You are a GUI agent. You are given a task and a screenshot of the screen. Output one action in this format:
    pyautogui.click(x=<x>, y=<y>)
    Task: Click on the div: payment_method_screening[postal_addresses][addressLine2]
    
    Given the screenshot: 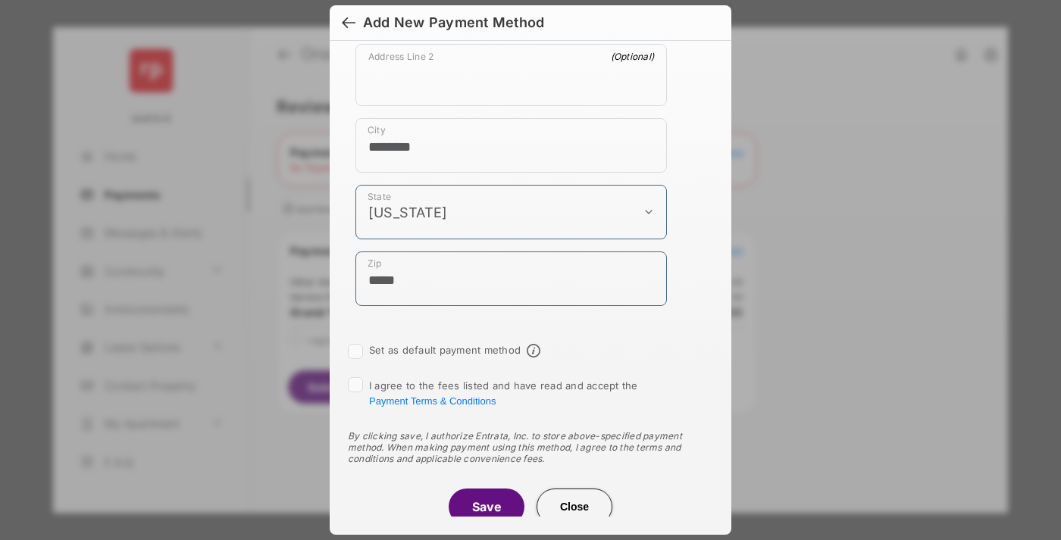 What is the action you would take?
    pyautogui.click(x=511, y=75)
    